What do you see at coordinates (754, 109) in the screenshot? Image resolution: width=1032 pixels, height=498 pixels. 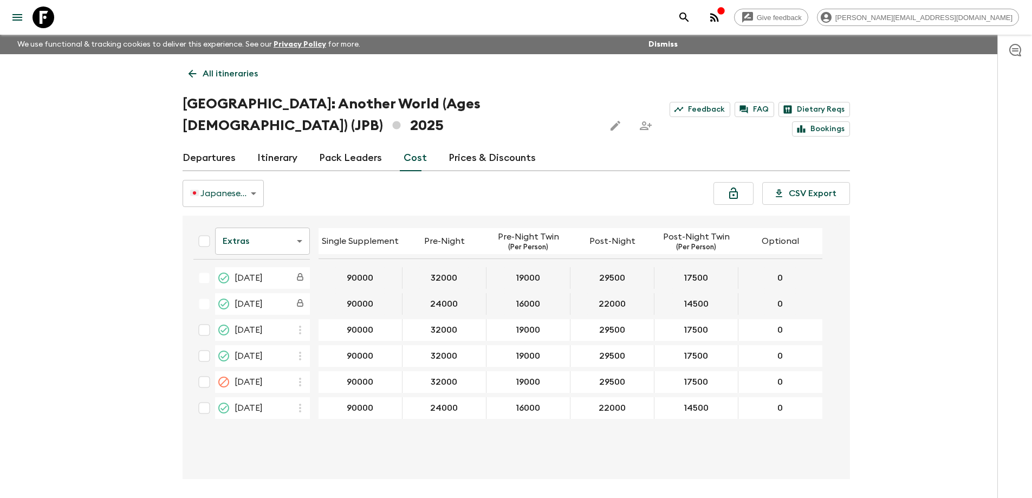 I see `a: FAQ` at bounding box center [754, 109].